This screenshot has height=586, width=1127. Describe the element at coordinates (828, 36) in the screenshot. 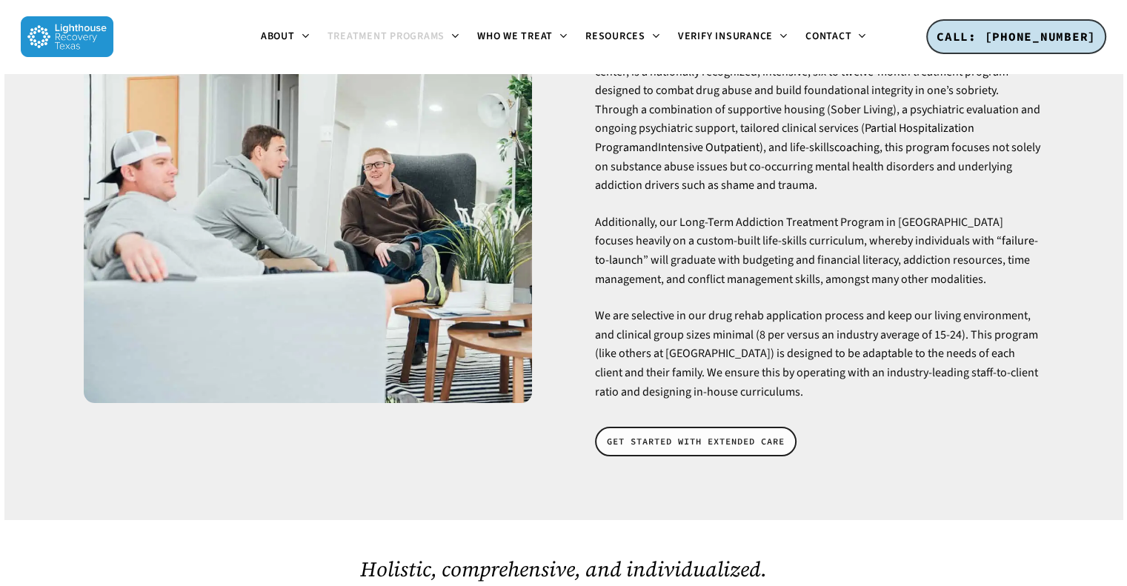

I see `span: Contact` at that location.